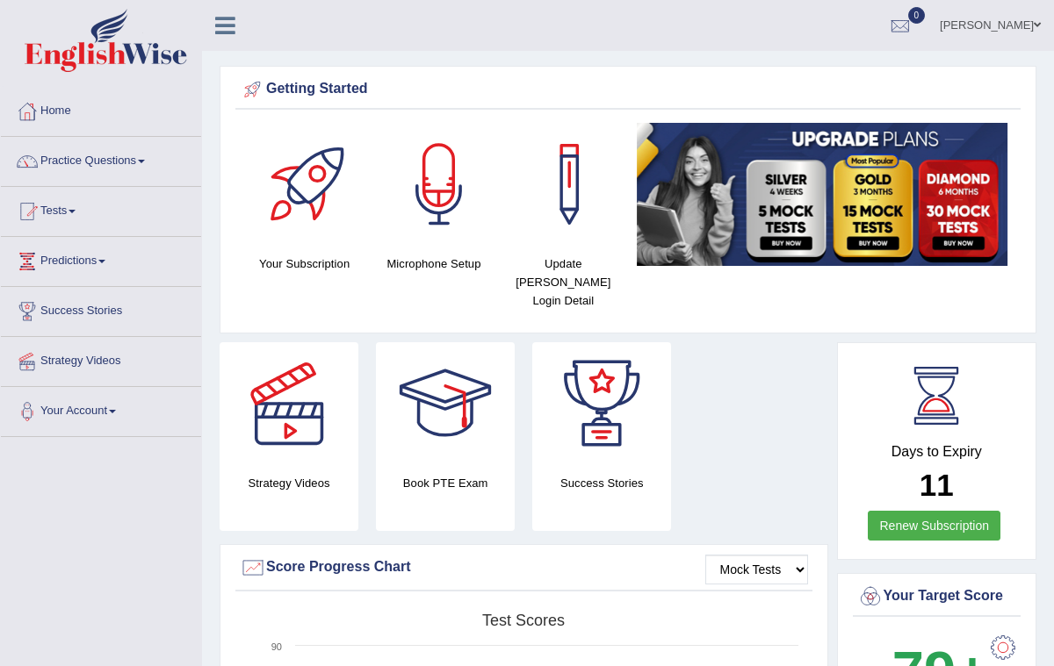 The height and width of the screenshot is (666, 1054). What do you see at coordinates (101, 109) in the screenshot?
I see `a: Home` at bounding box center [101, 109].